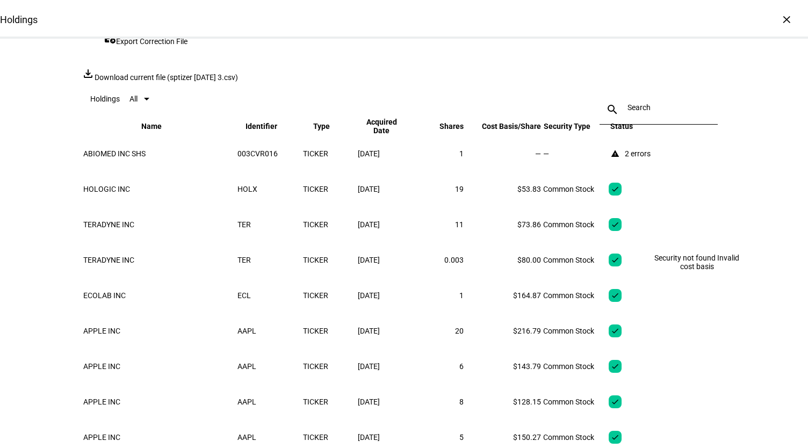  Describe the element at coordinates (105, 99) in the screenshot. I see `eth-data-table-title: Holdings` at that location.